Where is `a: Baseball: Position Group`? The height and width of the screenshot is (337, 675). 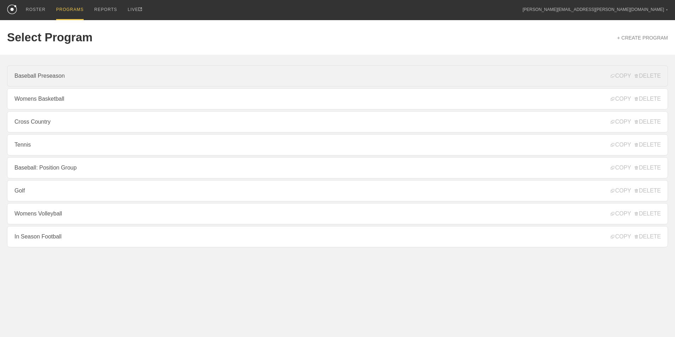 a: Baseball: Position Group is located at coordinates (338, 168).